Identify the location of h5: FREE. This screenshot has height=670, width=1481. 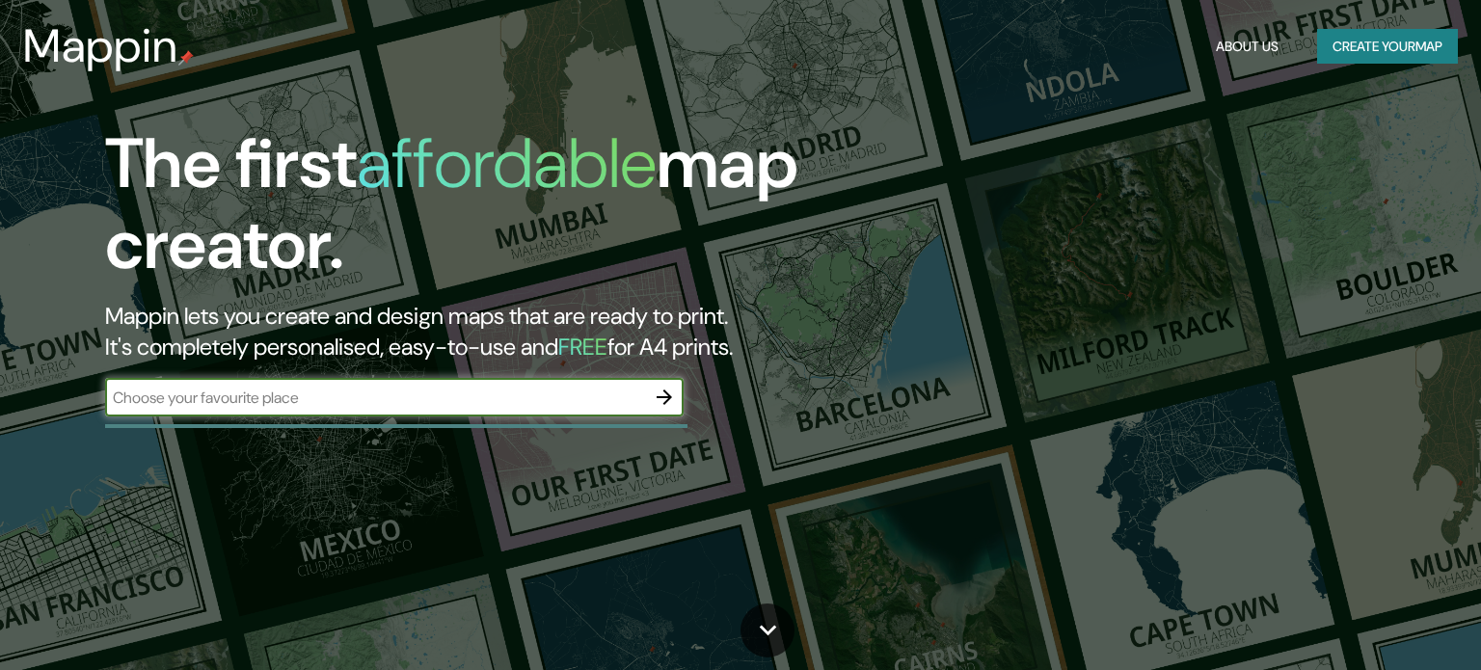
(582, 346).